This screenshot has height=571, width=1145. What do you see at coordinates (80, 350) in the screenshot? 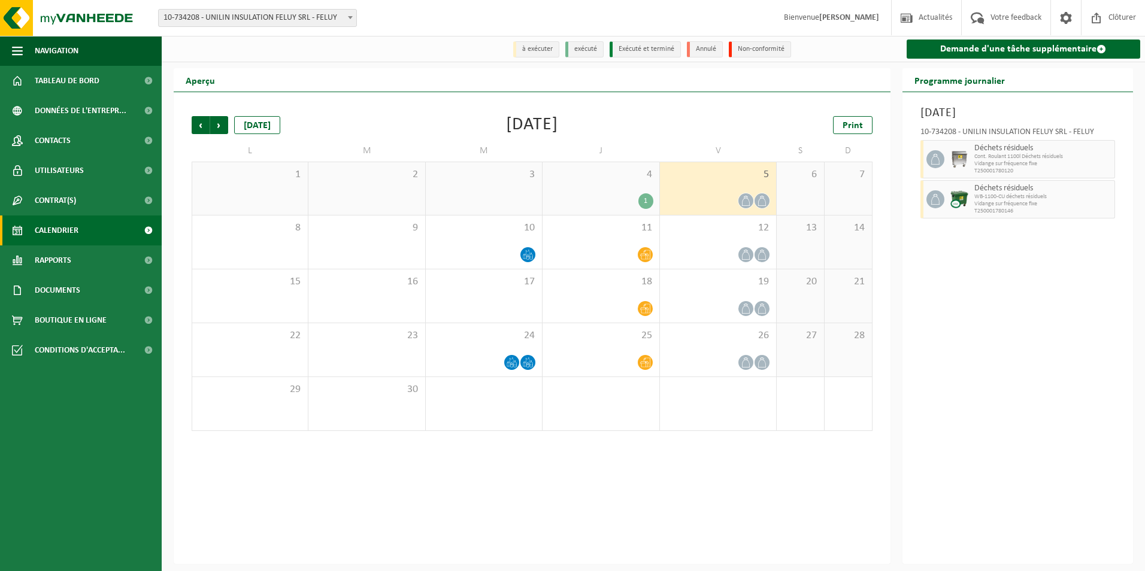
I see `span: Conditions d'accepta...` at bounding box center [80, 350].